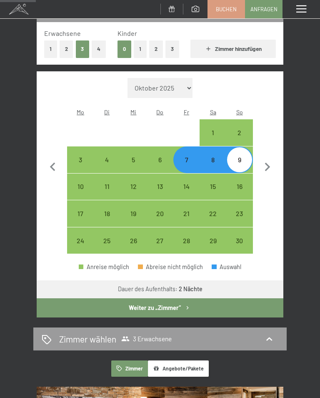  Describe the element at coordinates (99, 49) in the screenshot. I see `button: 4` at that location.